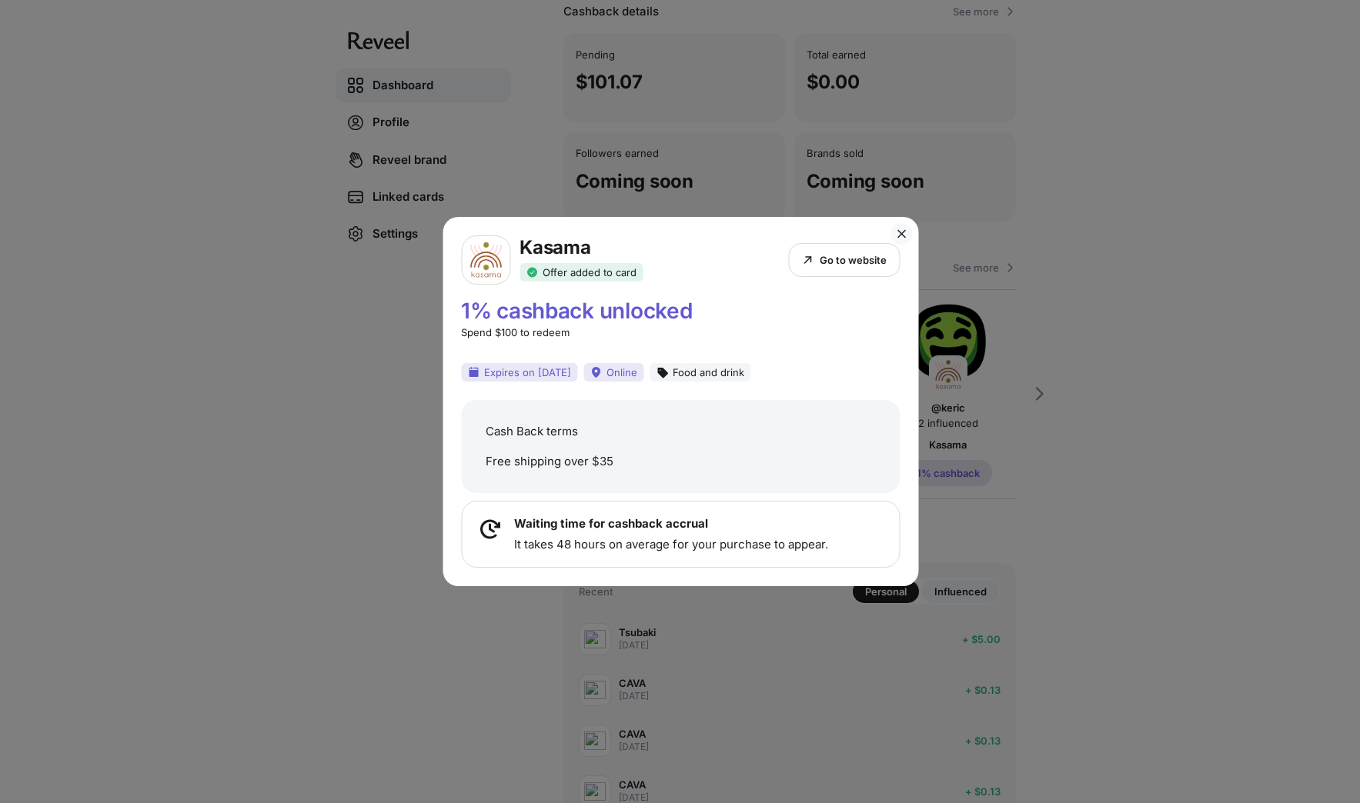 Image resolution: width=1360 pixels, height=803 pixels. I want to click on p: It takes 48 hours on average for your purchase to appear., so click(671, 545).